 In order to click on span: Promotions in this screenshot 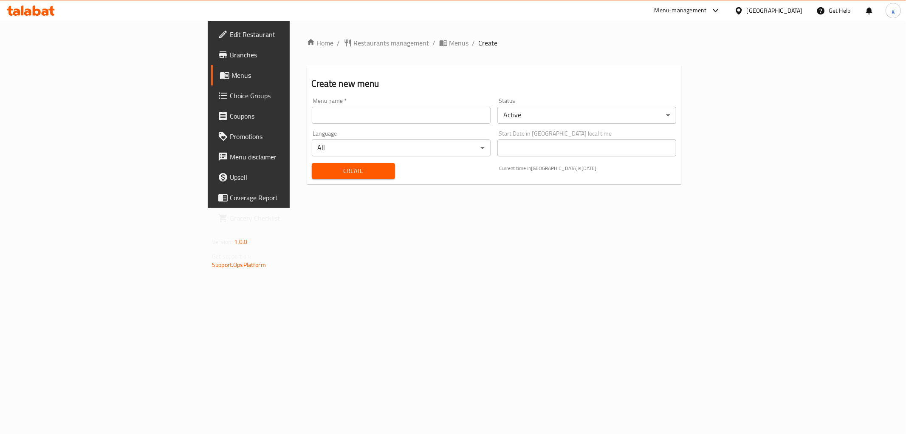, I will do `click(291, 136)`.